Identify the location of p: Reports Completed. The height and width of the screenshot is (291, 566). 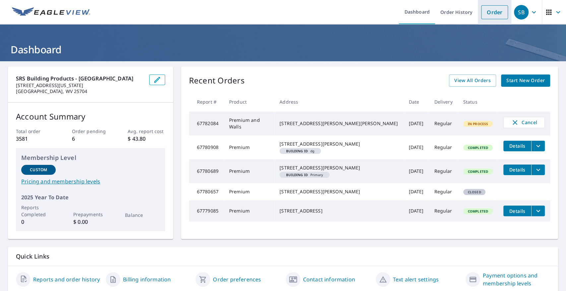
(38, 211).